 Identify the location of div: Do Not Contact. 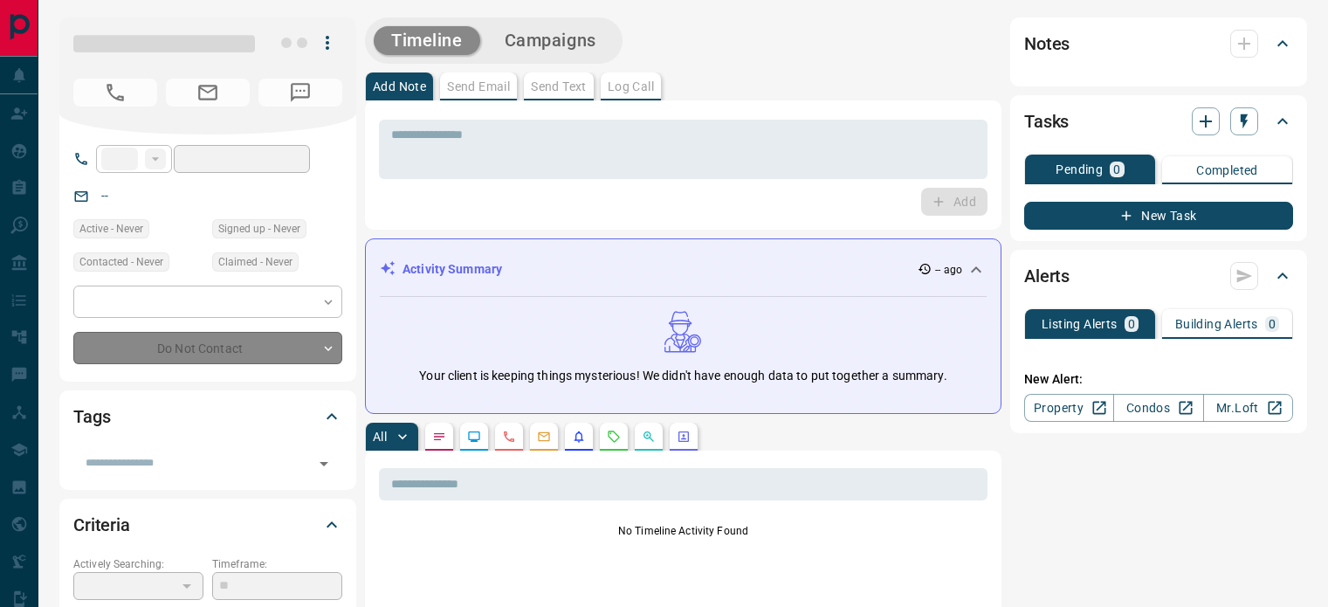
(208, 348).